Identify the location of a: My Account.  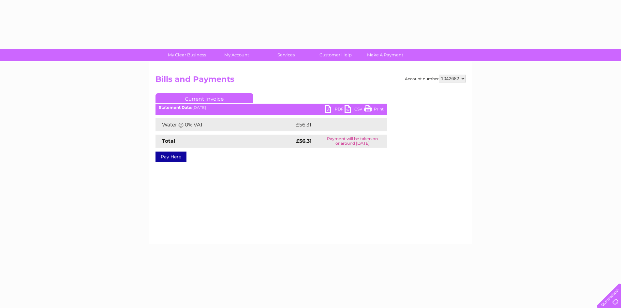
(236, 55).